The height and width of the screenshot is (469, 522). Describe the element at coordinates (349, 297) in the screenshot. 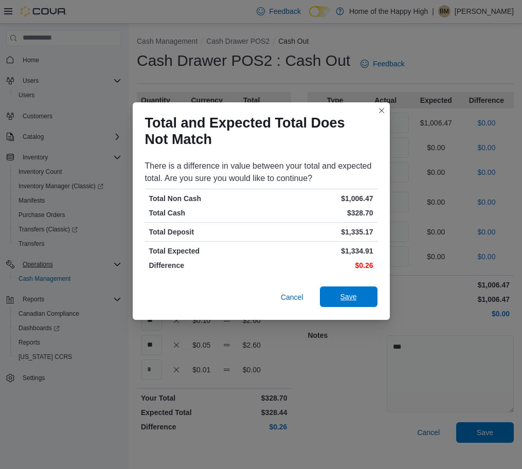

I see `span: Save` at that location.